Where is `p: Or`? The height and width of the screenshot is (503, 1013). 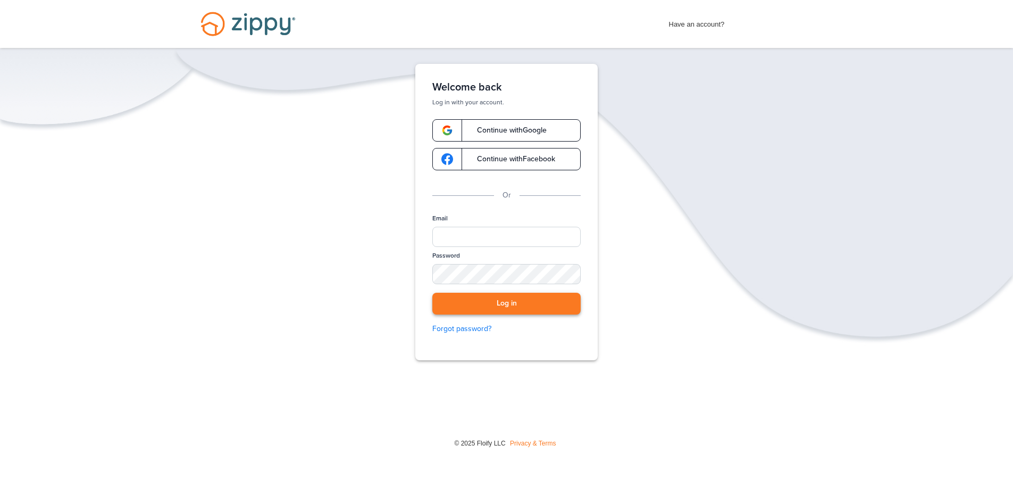 p: Or is located at coordinates (507, 195).